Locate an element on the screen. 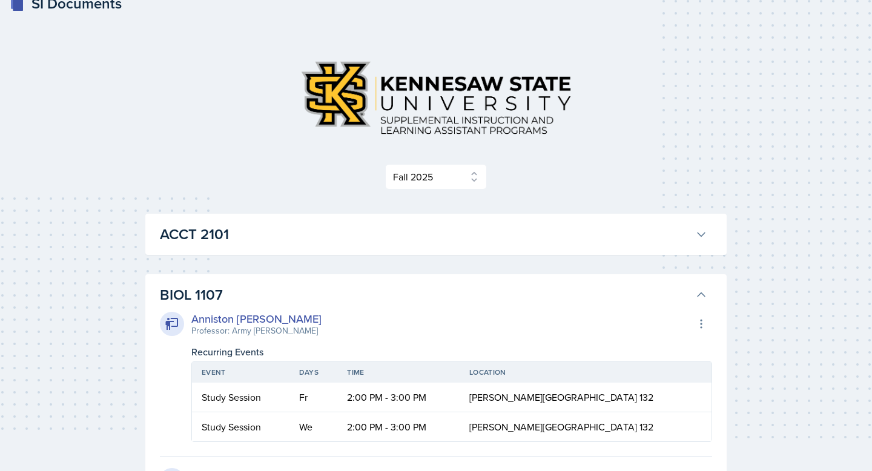 The height and width of the screenshot is (471, 872). div: Recurring Events is located at coordinates (452, 352).